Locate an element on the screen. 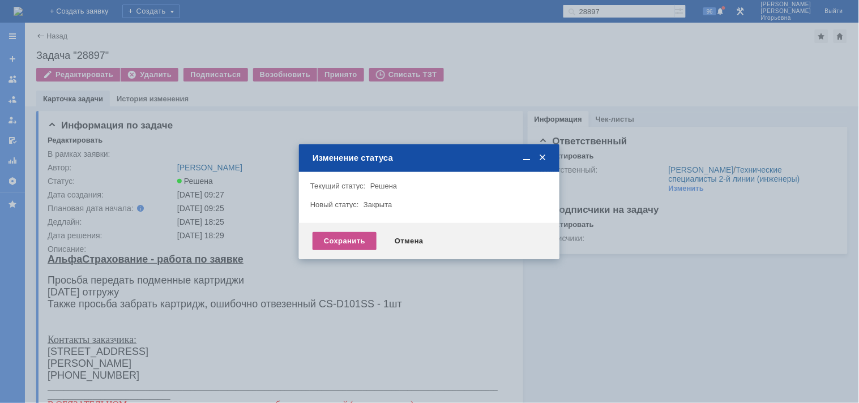 The width and height of the screenshot is (859, 403). span: Свернуть (Ctrl + M) is located at coordinates (527, 158).